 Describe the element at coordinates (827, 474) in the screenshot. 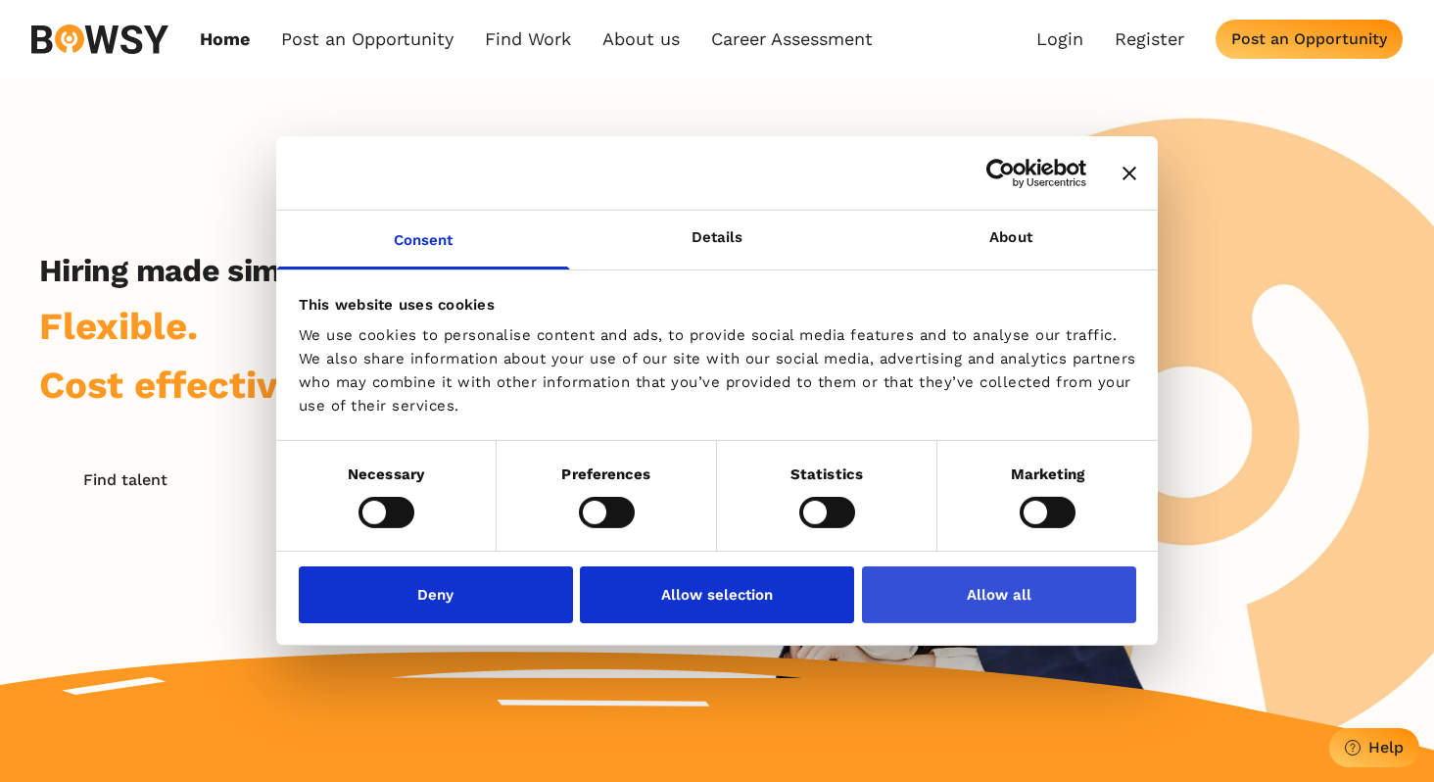

I see `strong: Statistics` at that location.